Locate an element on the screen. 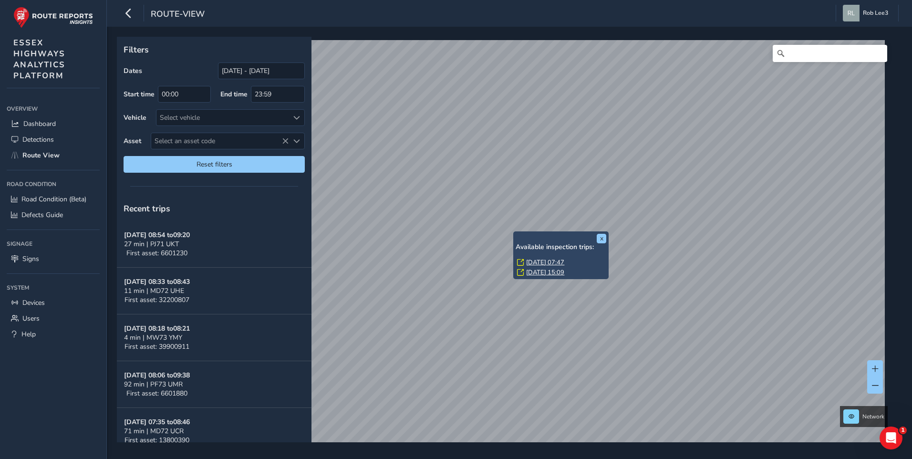  span: Users is located at coordinates (31, 318).